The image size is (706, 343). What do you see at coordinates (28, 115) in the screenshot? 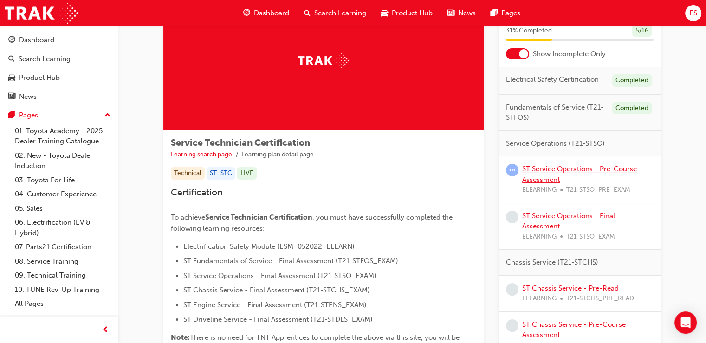
I see `div: Pages` at bounding box center [28, 115].